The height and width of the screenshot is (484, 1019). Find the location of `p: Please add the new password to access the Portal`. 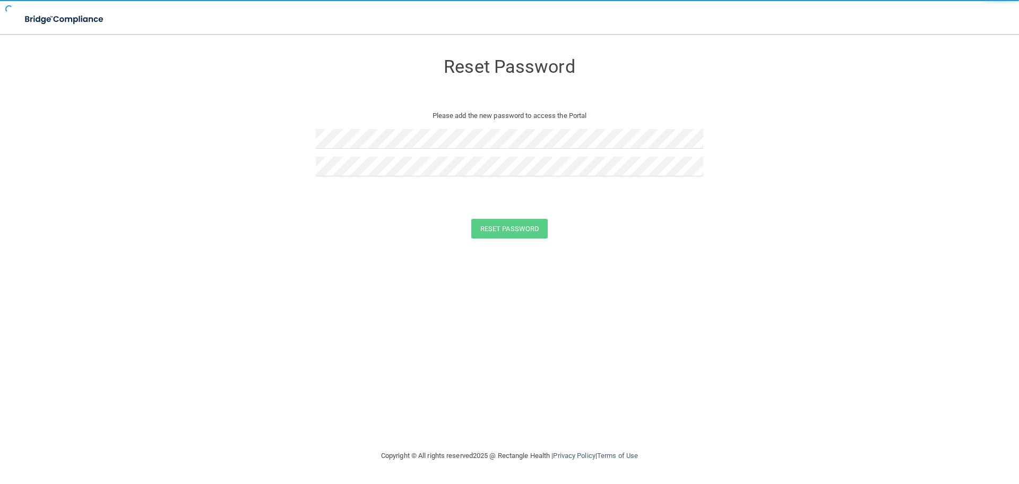

p: Please add the new password to access the Portal is located at coordinates (510, 116).